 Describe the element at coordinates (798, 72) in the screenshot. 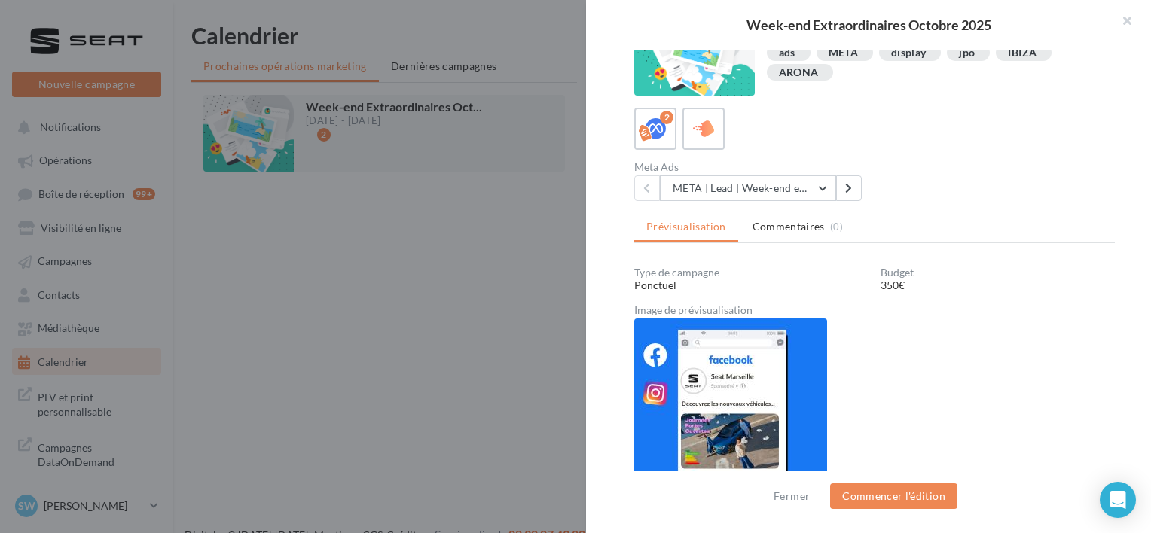

I see `div: ARONA` at that location.